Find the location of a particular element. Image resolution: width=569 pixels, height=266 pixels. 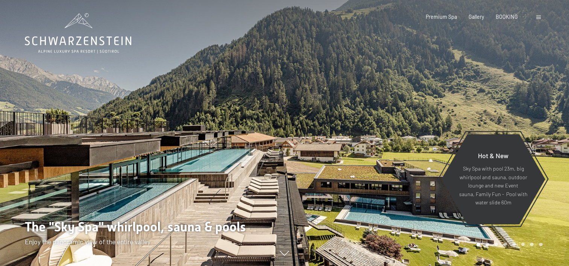

a: Premium Spa is located at coordinates (441, 17).